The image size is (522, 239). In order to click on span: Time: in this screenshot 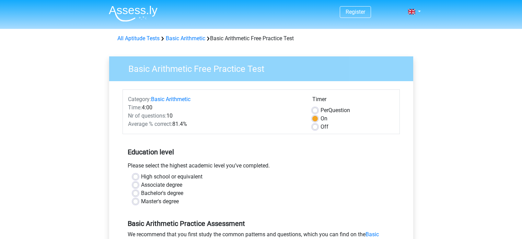, I will do `click(135, 107)`.